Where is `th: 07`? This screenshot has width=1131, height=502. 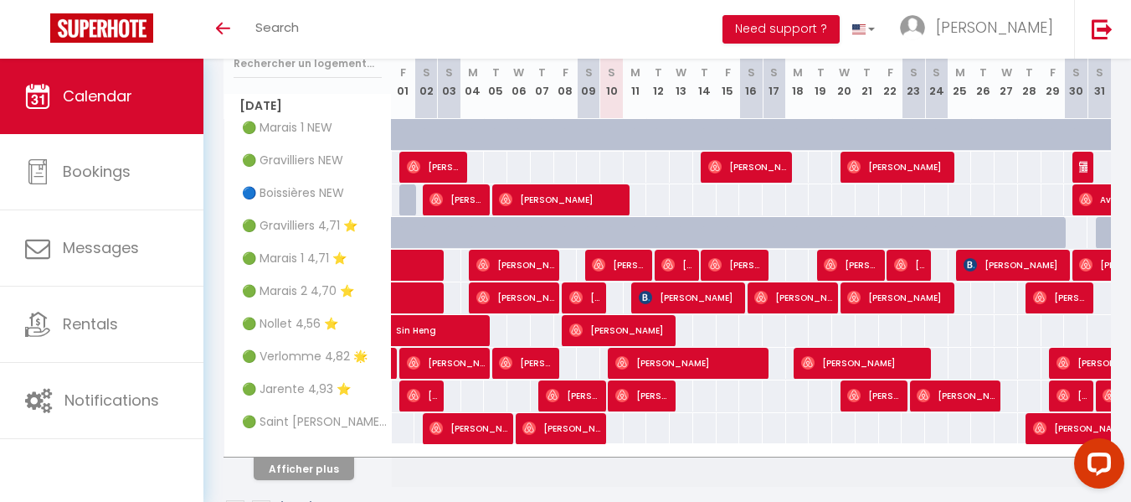 th: 07 is located at coordinates (543, 81).